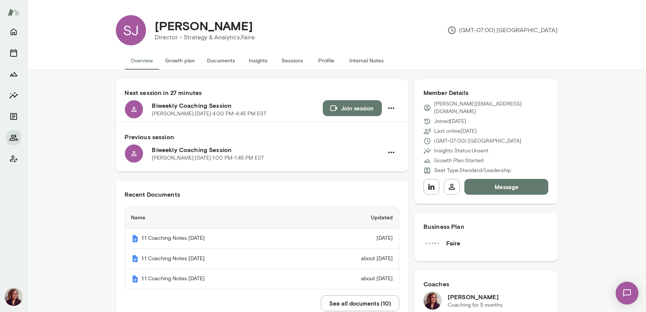  What do you see at coordinates (486, 284) in the screenshot?
I see `h6: Coaches` at bounding box center [486, 284].